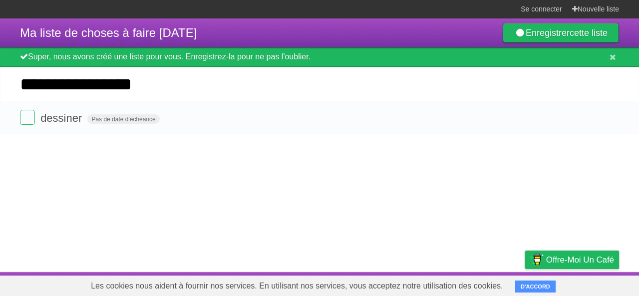 This screenshot has height=296, width=639. I want to click on button: D'ACCORD, so click(535, 286).